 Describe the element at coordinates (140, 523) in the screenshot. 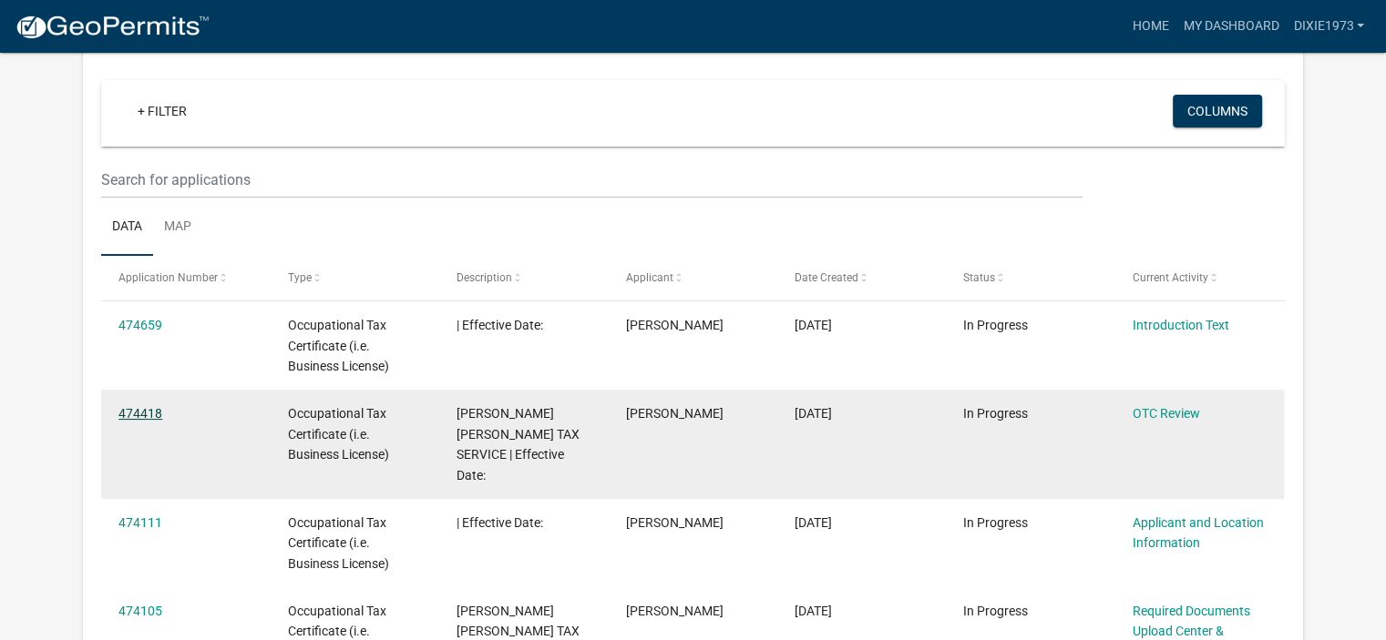

I see `a: 474111` at that location.